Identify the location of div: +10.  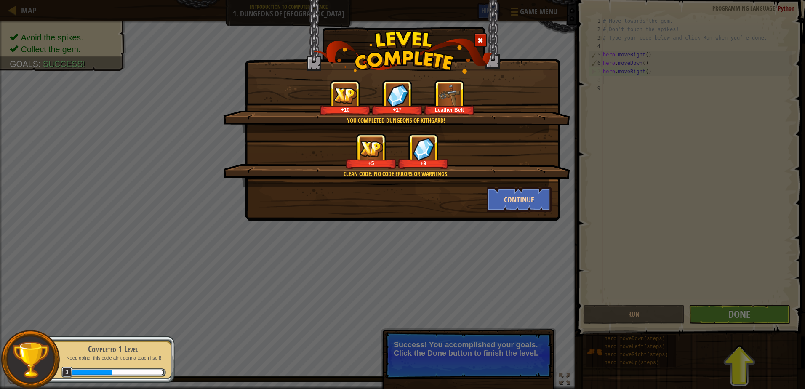
(345, 110).